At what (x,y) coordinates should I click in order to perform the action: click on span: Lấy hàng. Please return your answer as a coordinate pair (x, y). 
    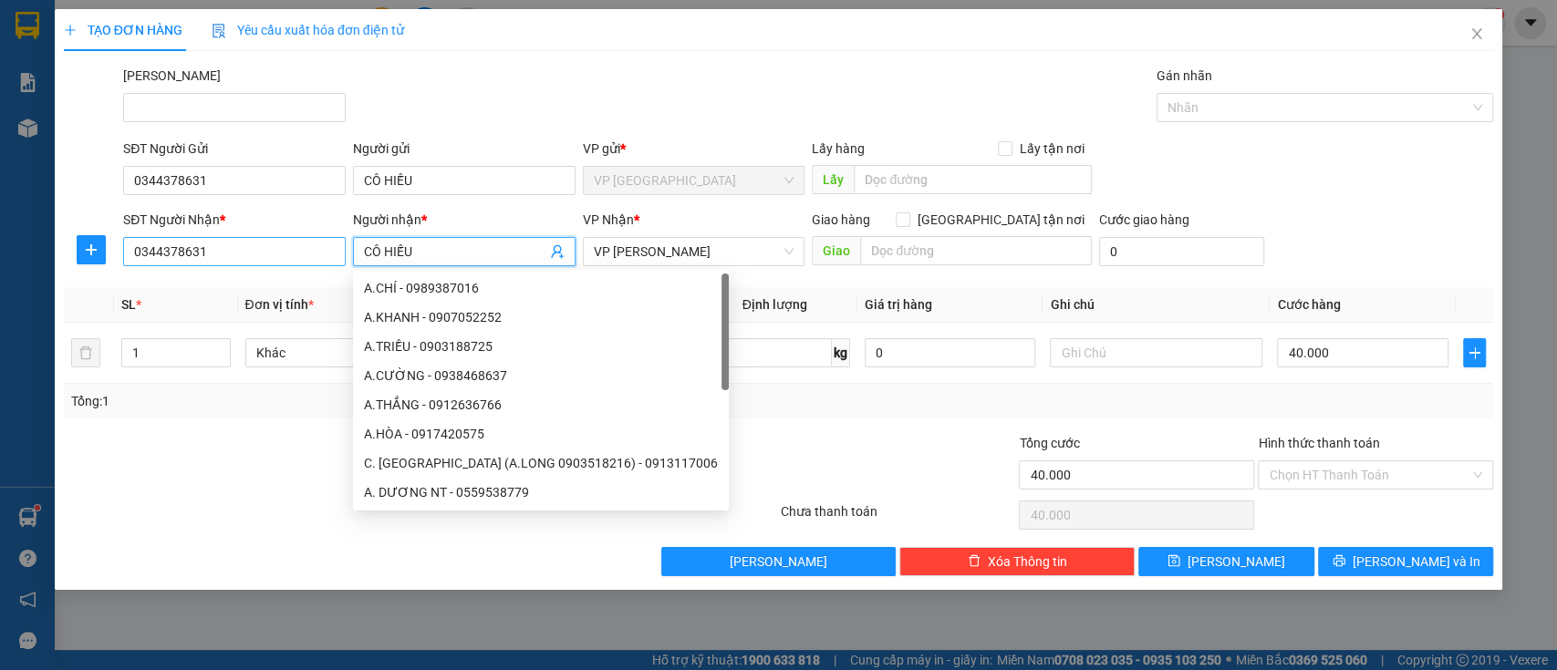
    Looking at the image, I should click on (838, 149).